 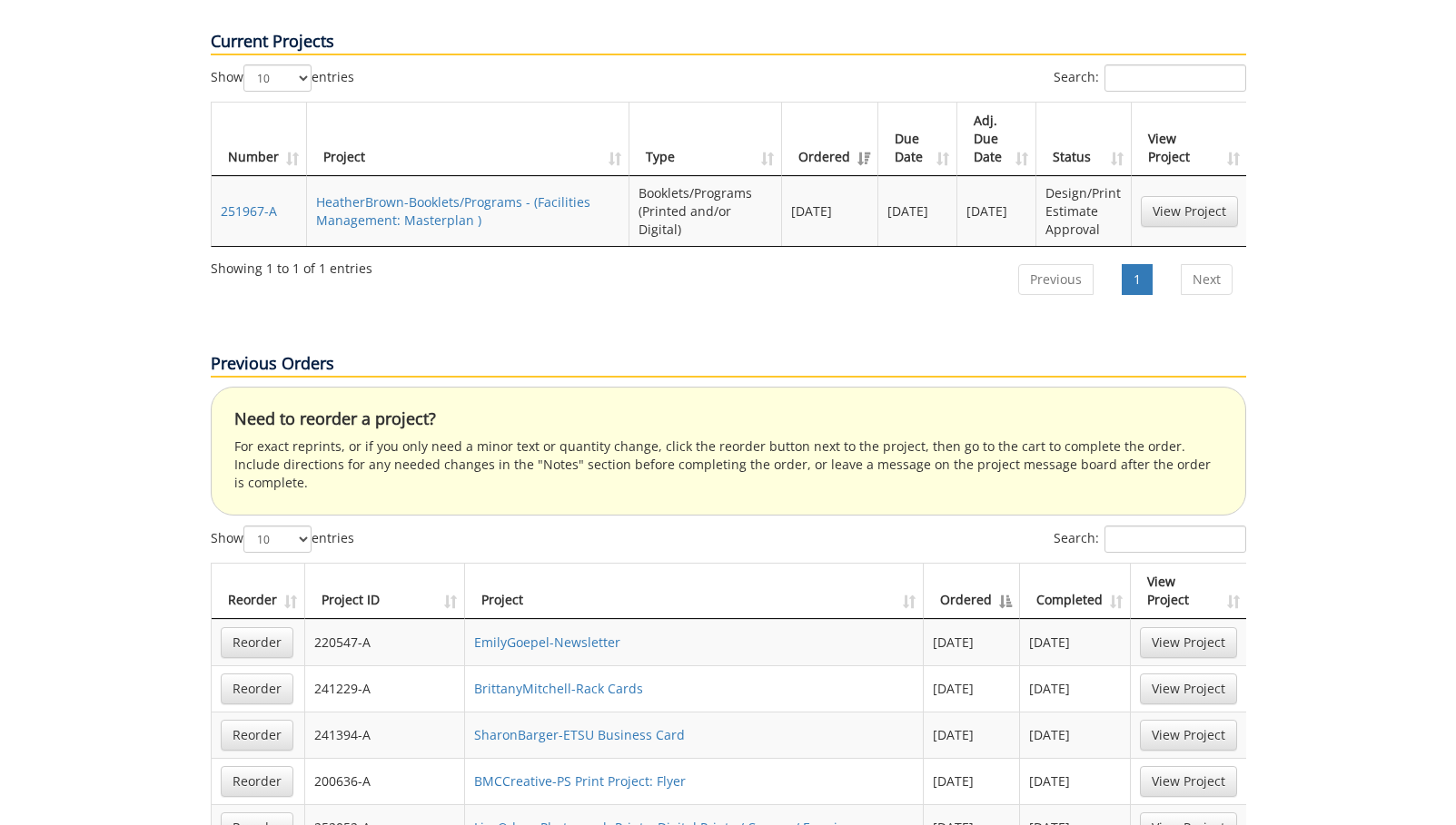 What do you see at coordinates (1076, 591) in the screenshot?
I see `th: Completed: activate to sort column ascending` at bounding box center [1076, 591].